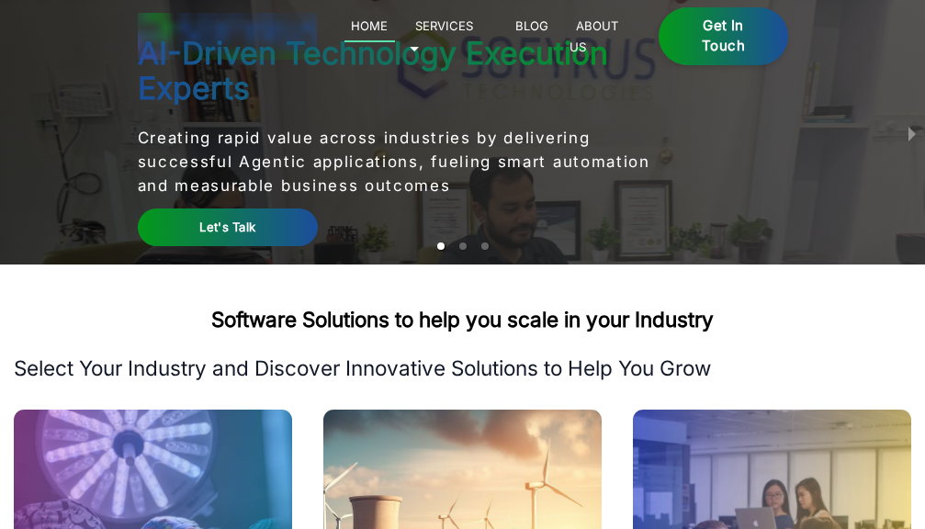  Describe the element at coordinates (723, 37) in the screenshot. I see `div: Get in Touch` at that location.